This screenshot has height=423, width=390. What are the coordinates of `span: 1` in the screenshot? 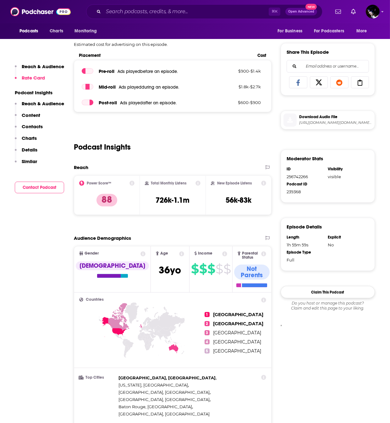 It's located at (207, 315).